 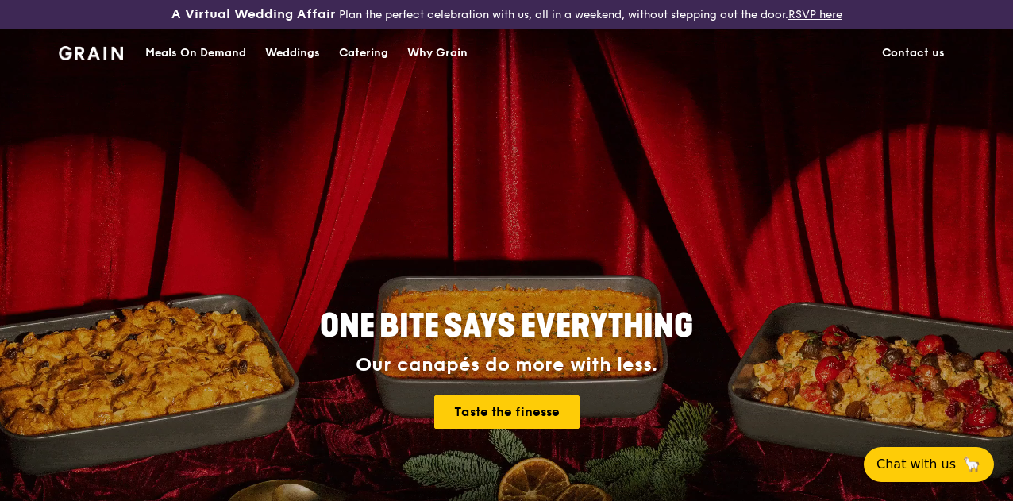 What do you see at coordinates (507, 326) in the screenshot?
I see `span: ONE BITE SAYS EVERYTHING` at bounding box center [507, 326].